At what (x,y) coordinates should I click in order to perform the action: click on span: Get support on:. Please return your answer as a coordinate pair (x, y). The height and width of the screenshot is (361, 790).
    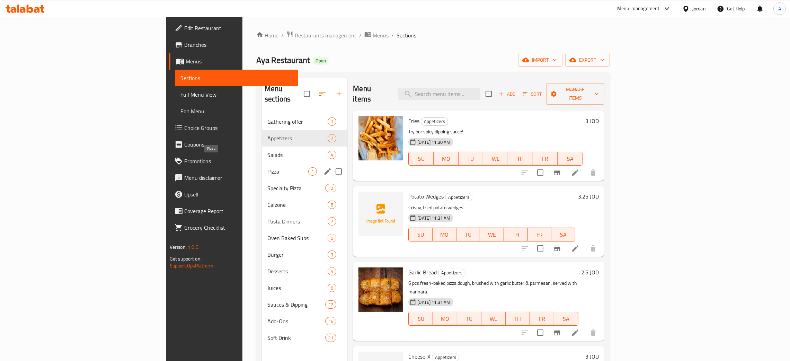
    Looking at the image, I should click on (186, 259).